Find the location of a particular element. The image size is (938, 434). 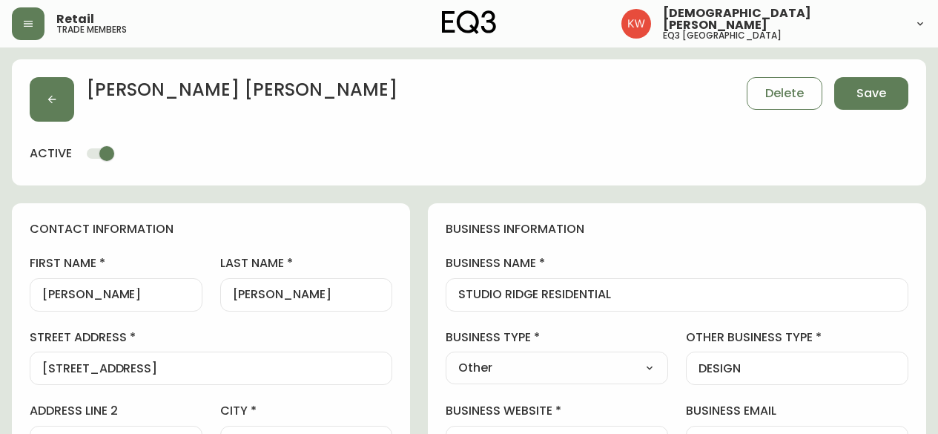

button: Save is located at coordinates (871, 93).